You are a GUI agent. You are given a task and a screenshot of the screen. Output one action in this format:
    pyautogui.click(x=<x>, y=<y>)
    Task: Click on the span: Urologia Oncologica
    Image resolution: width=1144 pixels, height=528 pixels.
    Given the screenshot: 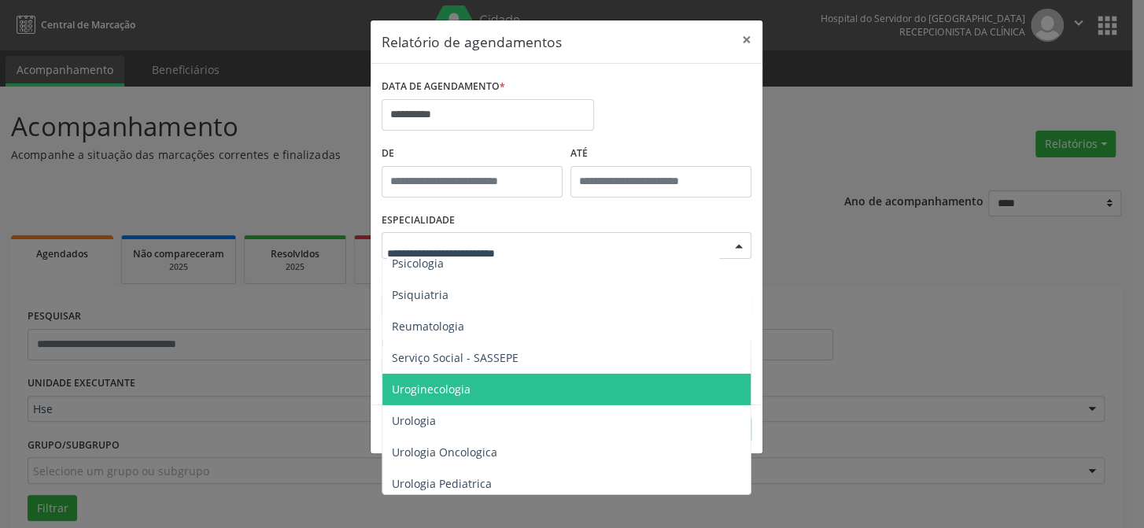 What is the action you would take?
    pyautogui.click(x=445, y=452)
    